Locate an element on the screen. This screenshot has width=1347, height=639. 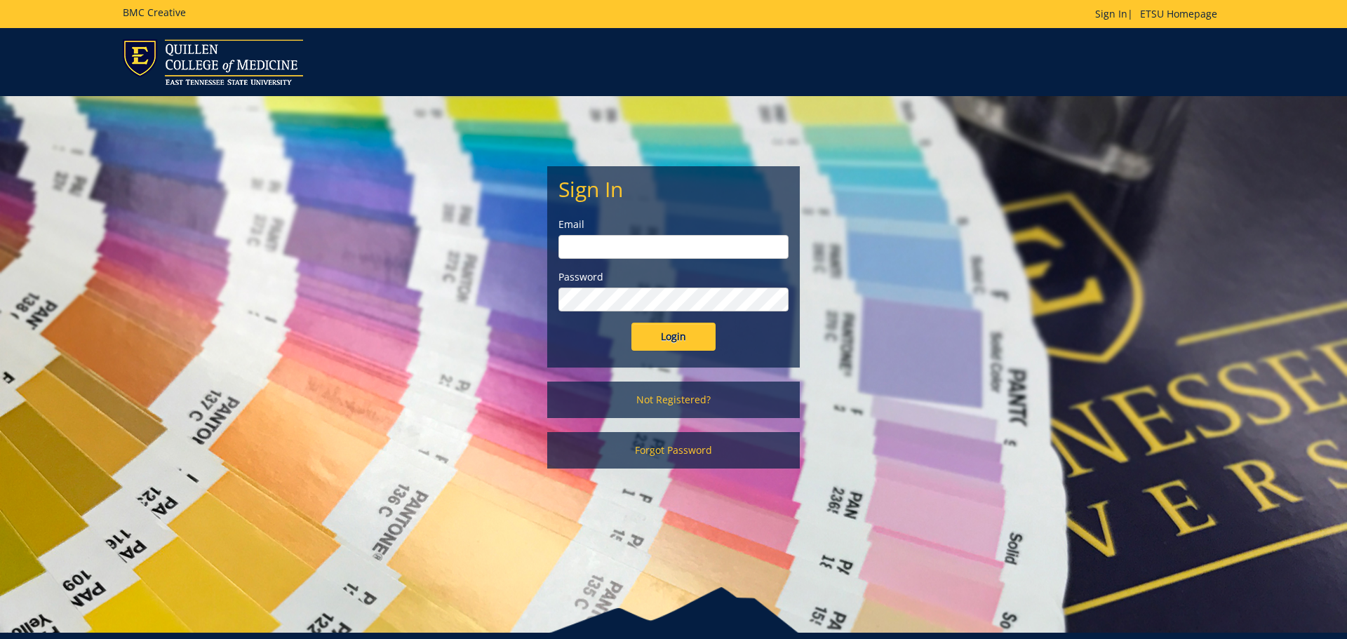
img: ETSU logo is located at coordinates (213, 62).